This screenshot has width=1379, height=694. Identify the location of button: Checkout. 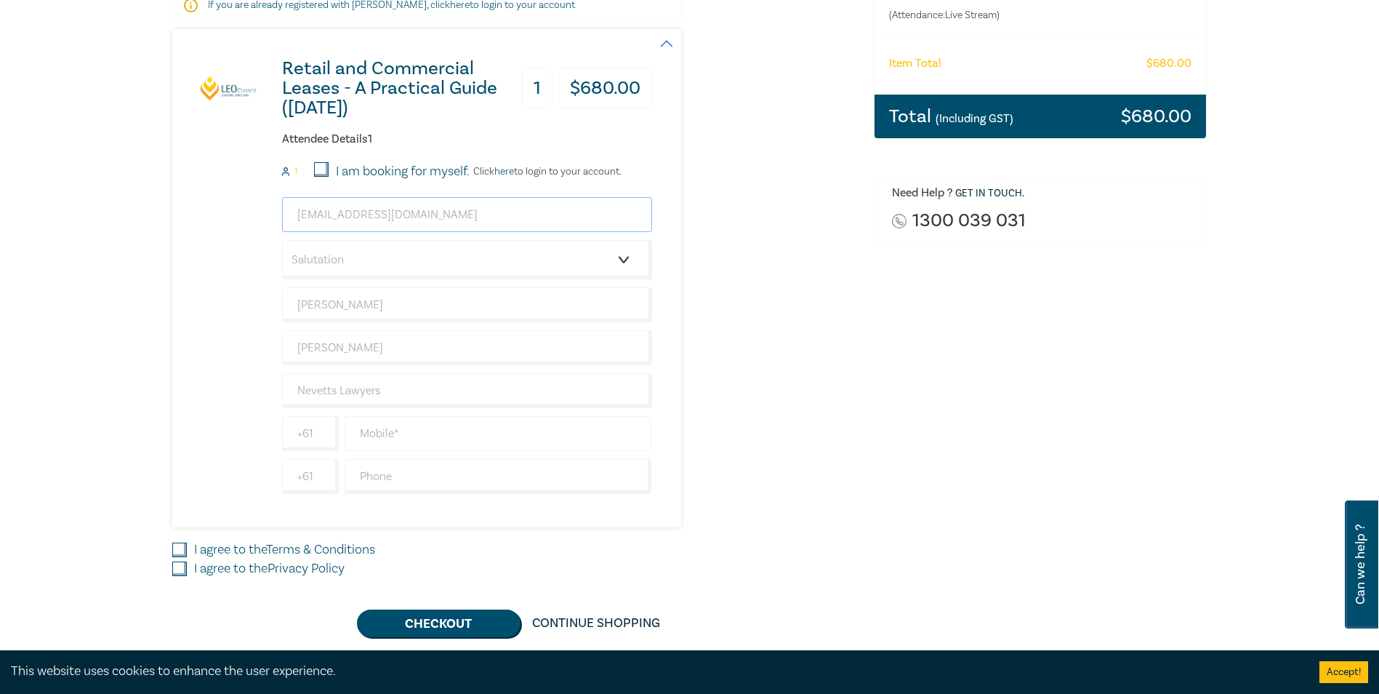
(438, 623).